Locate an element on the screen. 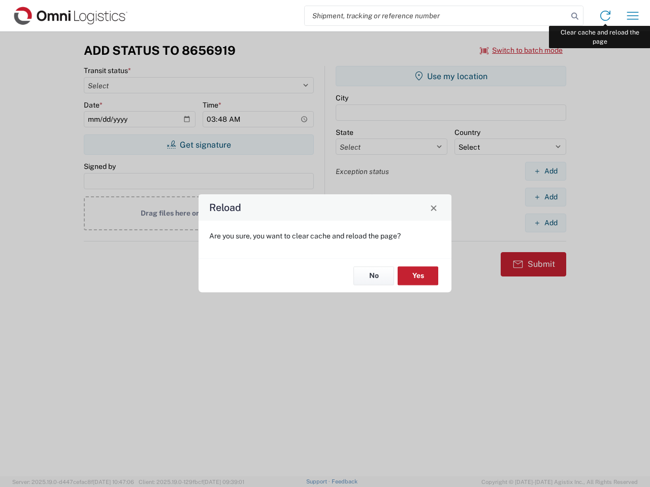 The image size is (650, 487). input: Shipment, tracking or reference number is located at coordinates (436, 16).